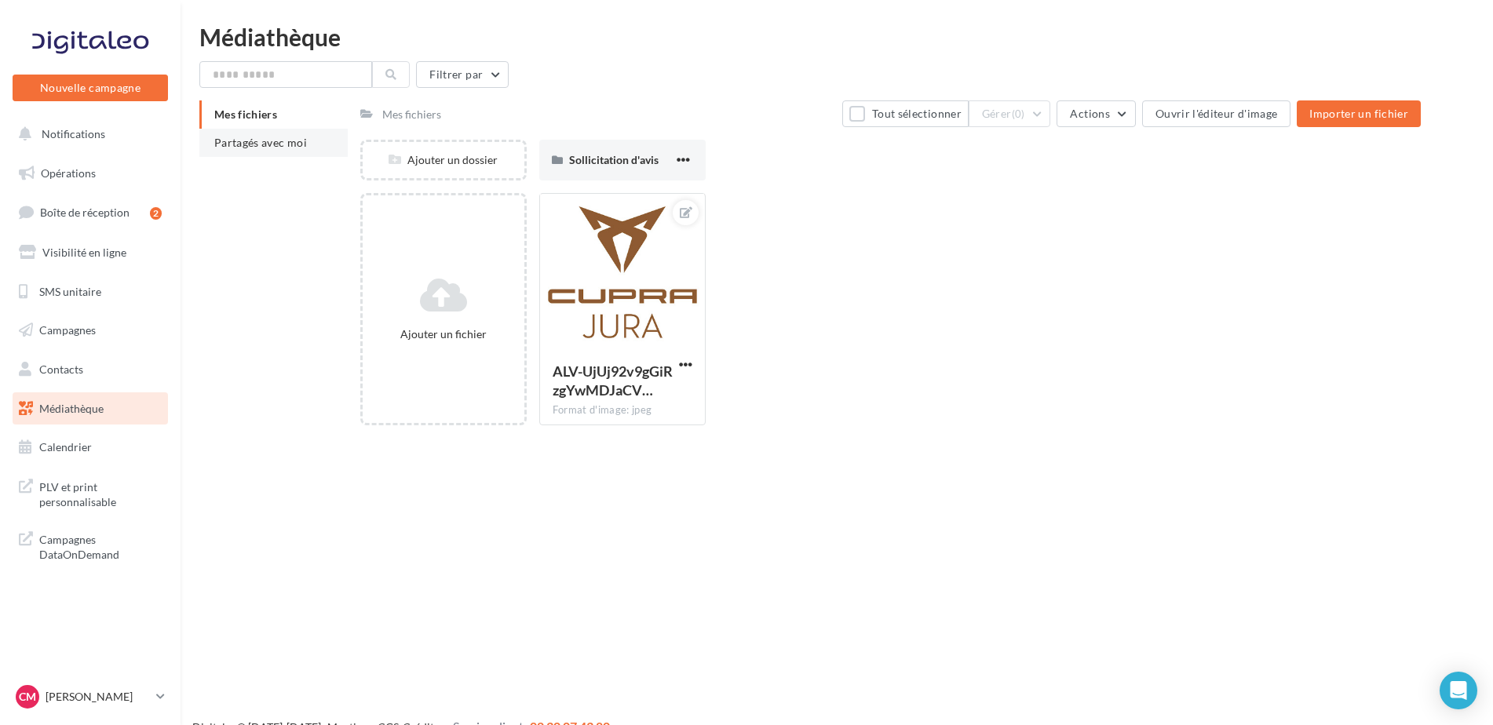 This screenshot has height=725, width=1493. Describe the element at coordinates (443, 334) in the screenshot. I see `div: Ajouter un fichier` at that location.